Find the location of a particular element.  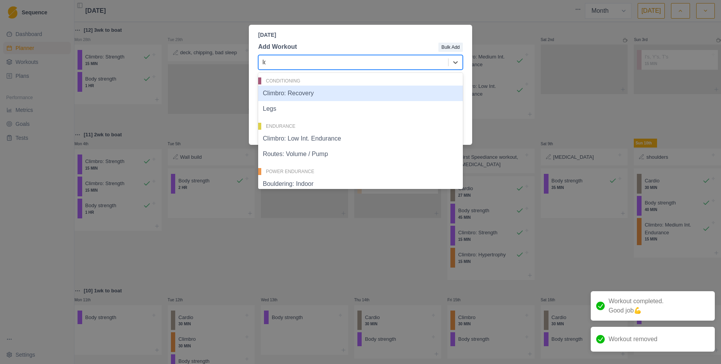

div: Conditioning is located at coordinates (360, 81).